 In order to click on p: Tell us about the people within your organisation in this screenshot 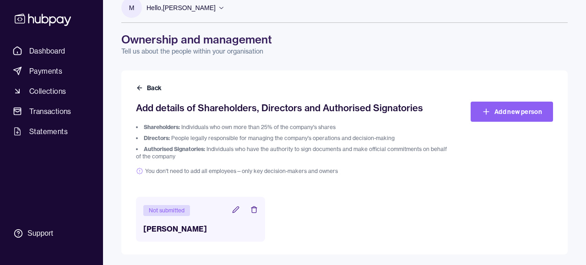, I will do `click(344, 51)`.